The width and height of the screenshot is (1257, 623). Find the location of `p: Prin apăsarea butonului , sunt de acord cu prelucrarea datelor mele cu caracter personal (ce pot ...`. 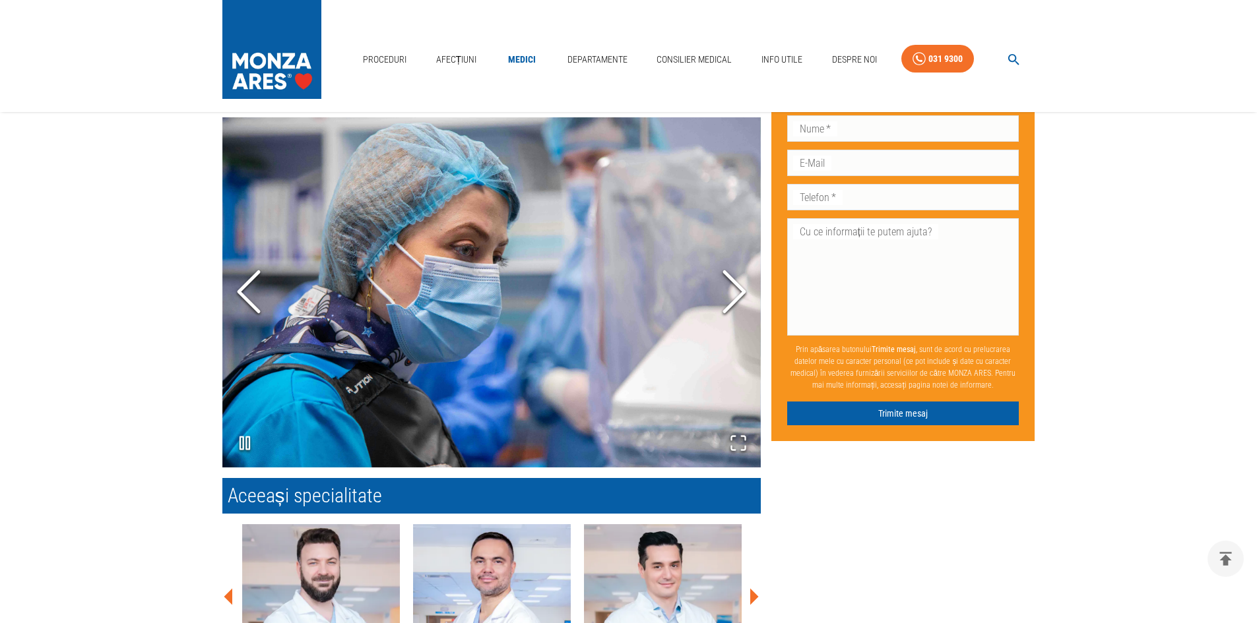

p: Prin apăsarea butonului , sunt de acord cu prelucrarea datelor mele cu caracter personal (ce pot ... is located at coordinates (903, 367).